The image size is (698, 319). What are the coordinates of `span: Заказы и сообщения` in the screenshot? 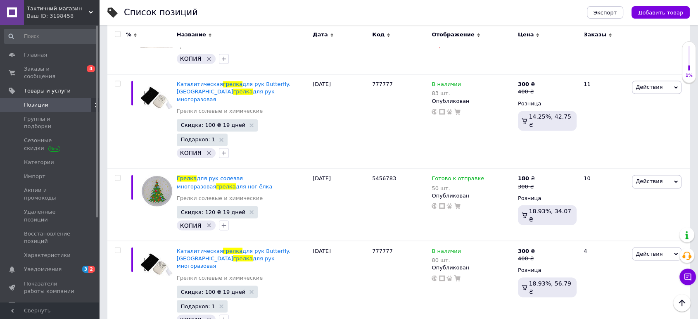 It's located at (50, 73).